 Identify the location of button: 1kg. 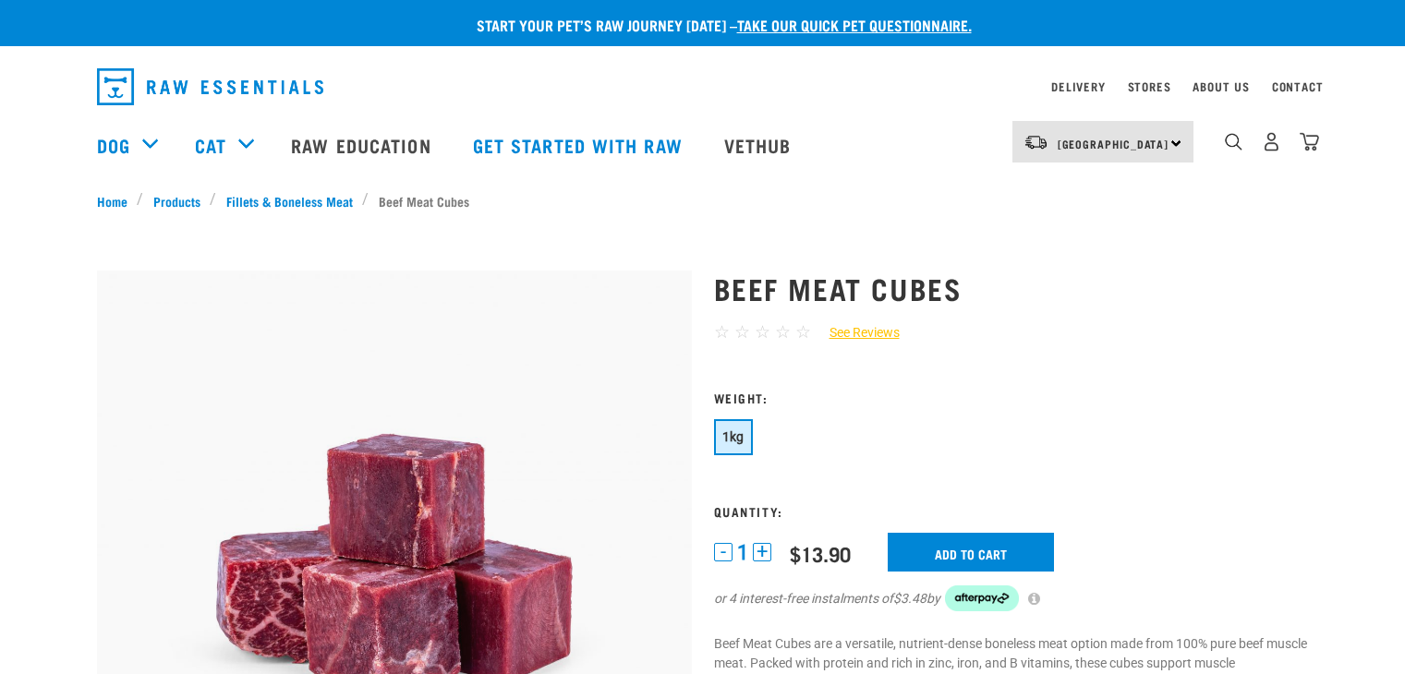
(733, 437).